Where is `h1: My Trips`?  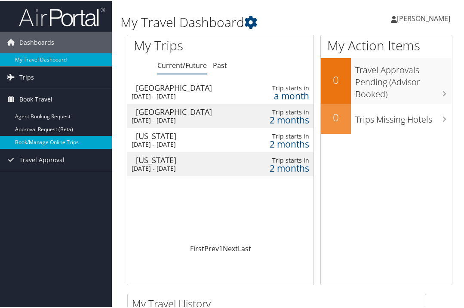
h1: My Trips is located at coordinates (181, 44).